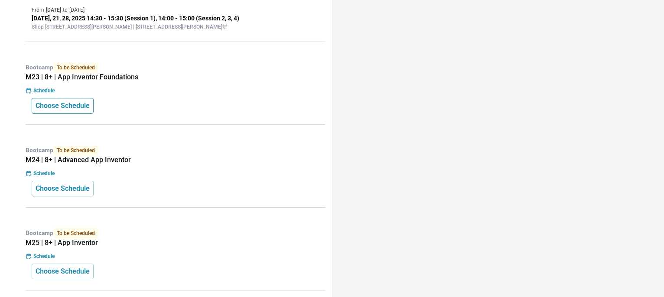 The height and width of the screenshot is (297, 664). Describe the element at coordinates (175, 243) in the screenshot. I see `h5: M25 | 8+ | App Inventor` at that location.